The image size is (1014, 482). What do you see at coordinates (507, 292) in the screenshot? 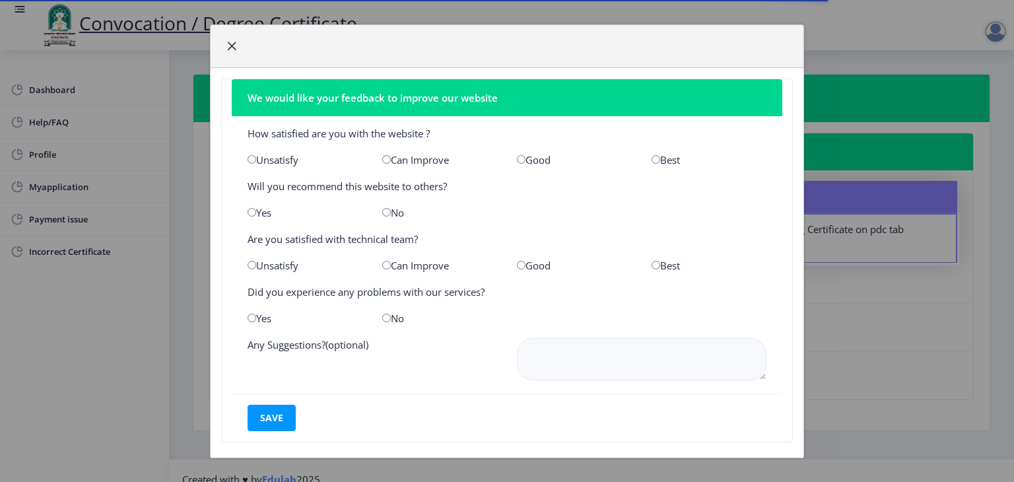
I see `div: Did you experience any problems with our services?` at bounding box center [507, 292].